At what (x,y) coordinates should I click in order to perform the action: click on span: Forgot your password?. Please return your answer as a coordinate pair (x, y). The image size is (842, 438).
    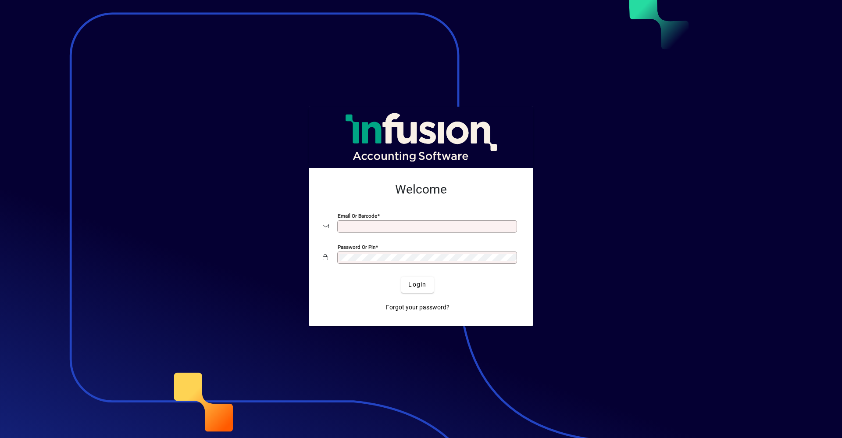
    Looking at the image, I should click on (417, 307).